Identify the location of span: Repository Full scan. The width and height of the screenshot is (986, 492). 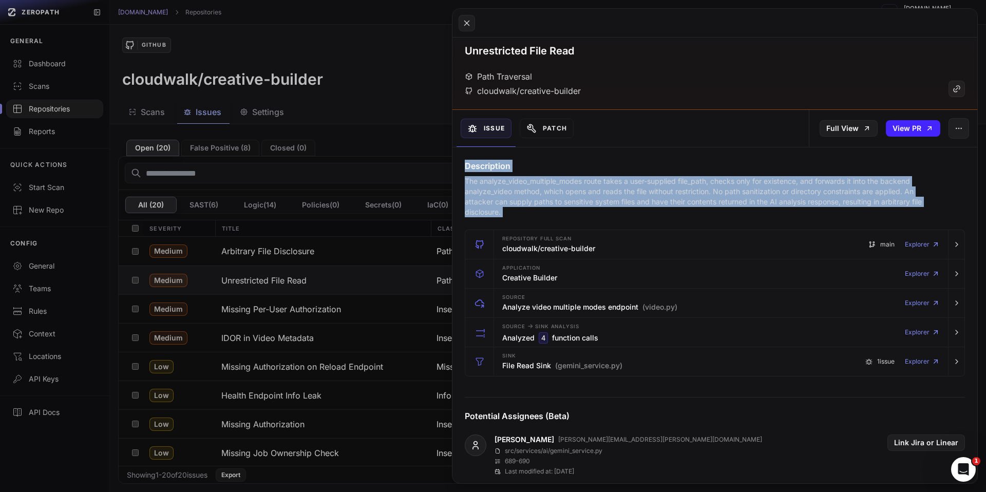
(537, 239).